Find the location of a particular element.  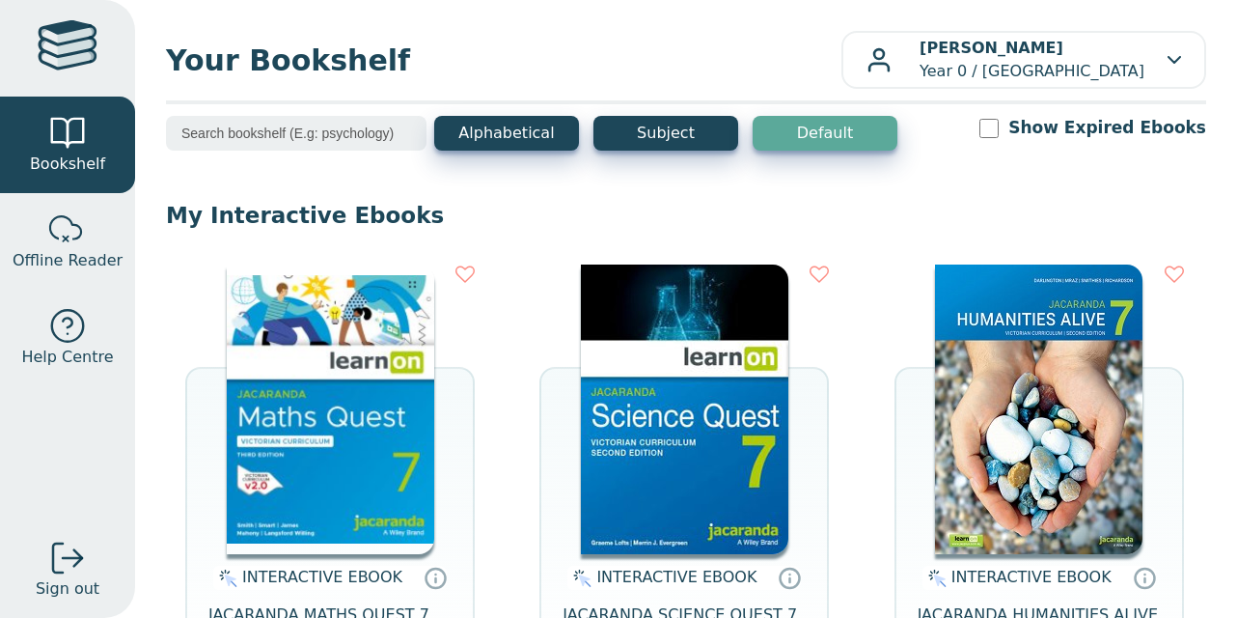

input: Search bookshelf (E.g: psychology) is located at coordinates (296, 133).